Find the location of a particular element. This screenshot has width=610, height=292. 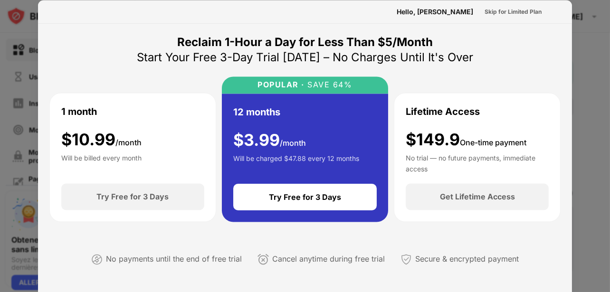

div: Secure & encrypted payment is located at coordinates (467, 259).